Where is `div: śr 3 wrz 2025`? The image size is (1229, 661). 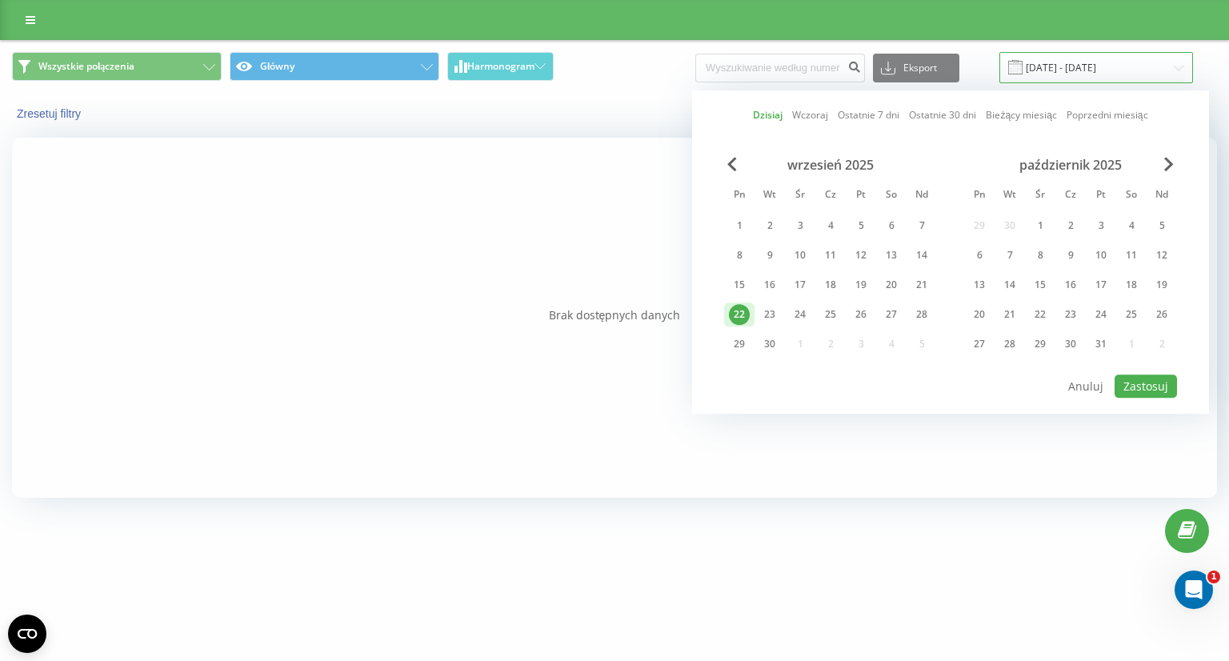
div: śr 3 wrz 2025 is located at coordinates (800, 226).